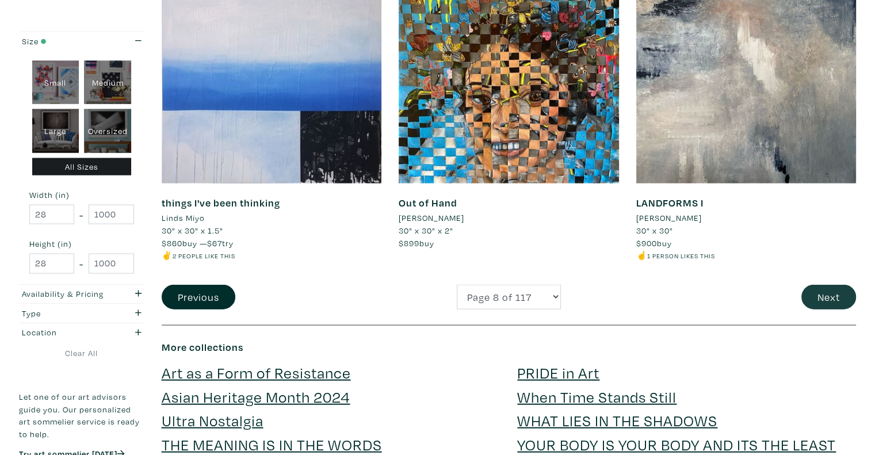 This screenshot has width=875, height=455. What do you see at coordinates (655, 230) in the screenshot?
I see `span: 30" x 30"` at bounding box center [655, 230].